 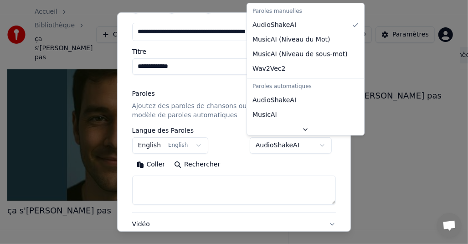 I want to click on div: Paroles manuelles, so click(x=306, y=11).